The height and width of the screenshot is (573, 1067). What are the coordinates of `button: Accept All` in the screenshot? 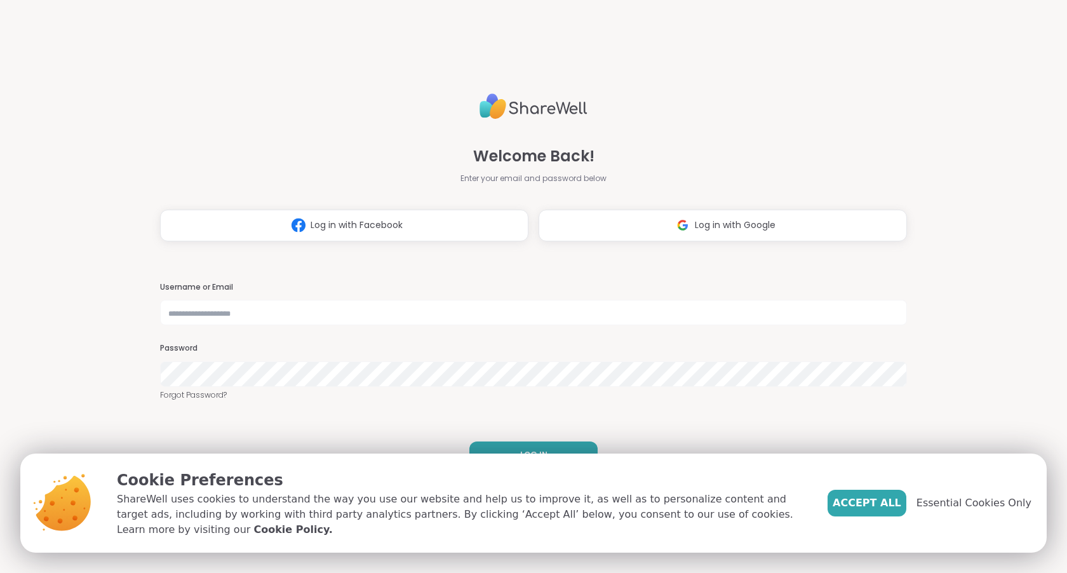 It's located at (867, 503).